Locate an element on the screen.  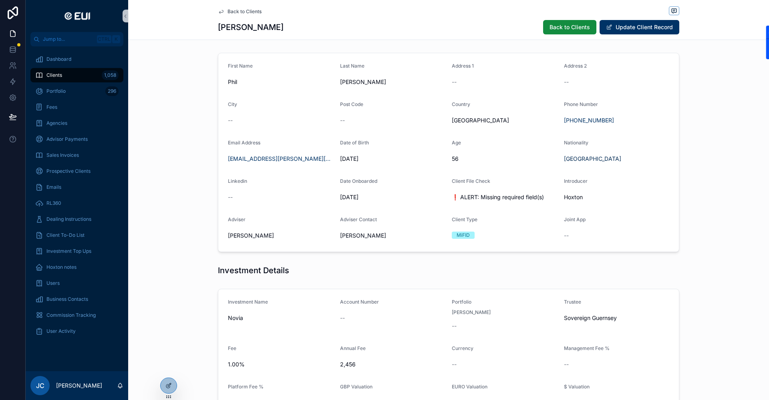
span: Client Type is located at coordinates (464, 219).